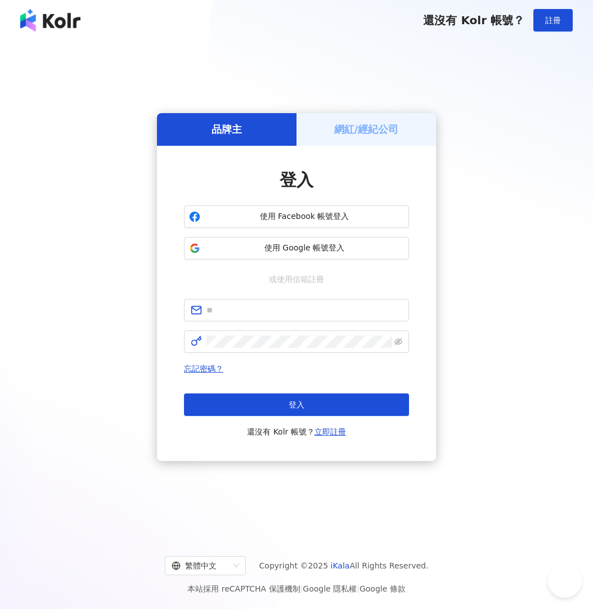  I want to click on span: eye-invisible, so click(399, 342).